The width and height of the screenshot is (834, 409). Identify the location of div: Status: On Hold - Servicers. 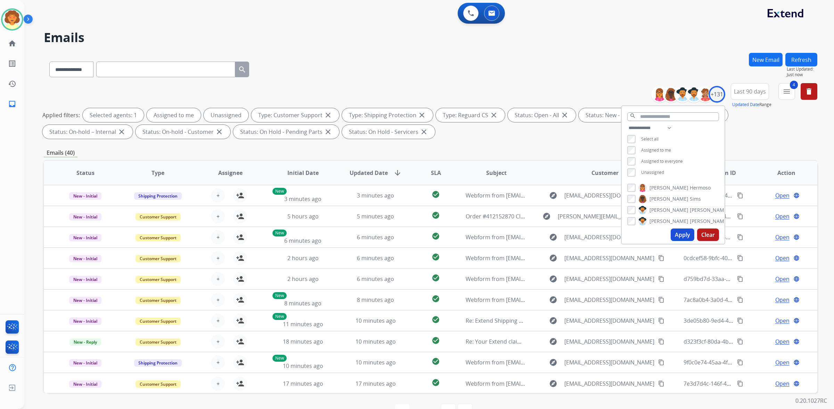
(388, 132).